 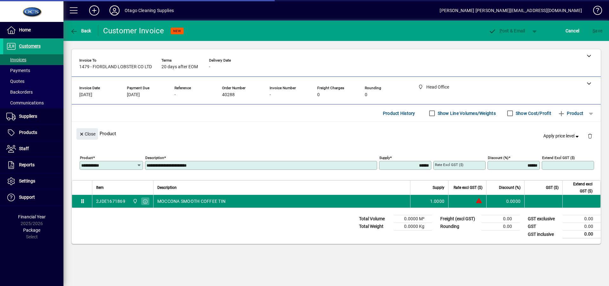 What do you see at coordinates (134, 201) in the screenshot?
I see `span: Head Office` at bounding box center [134, 201].